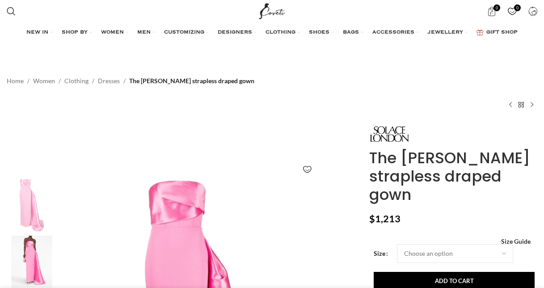  I want to click on span: DESIGNERS, so click(235, 33).